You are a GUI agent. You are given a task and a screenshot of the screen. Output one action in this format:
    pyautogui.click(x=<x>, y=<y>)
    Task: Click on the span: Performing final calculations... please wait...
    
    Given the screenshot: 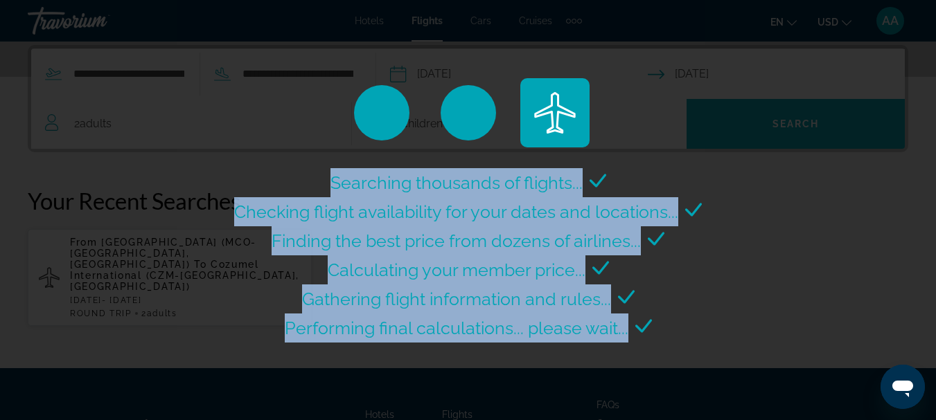 What is the action you would take?
    pyautogui.click(x=456, y=328)
    